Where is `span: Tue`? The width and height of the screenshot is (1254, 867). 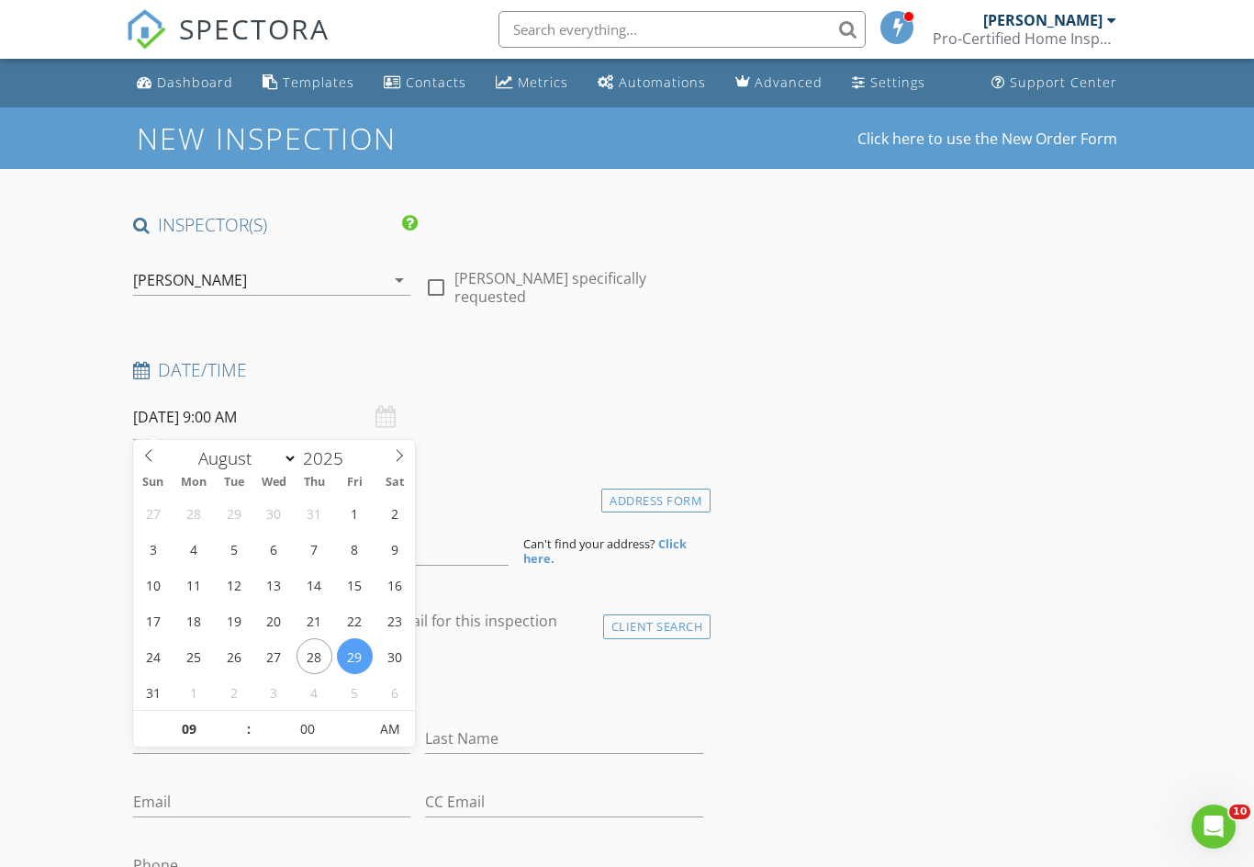 span: Tue is located at coordinates (234, 482).